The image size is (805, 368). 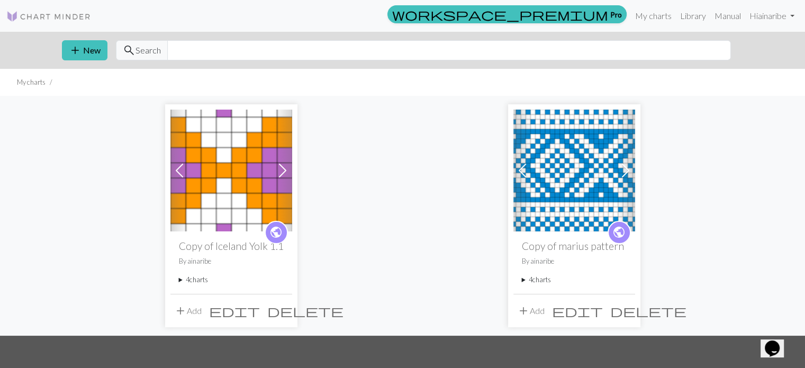 I want to click on a: Manual, so click(x=728, y=16).